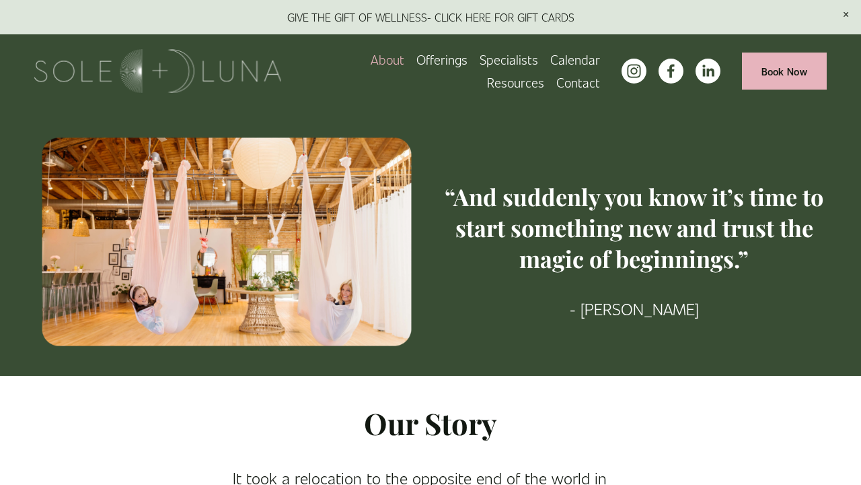  What do you see at coordinates (671, 71) in the screenshot?
I see `a: facebook-unauth` at bounding box center [671, 71].